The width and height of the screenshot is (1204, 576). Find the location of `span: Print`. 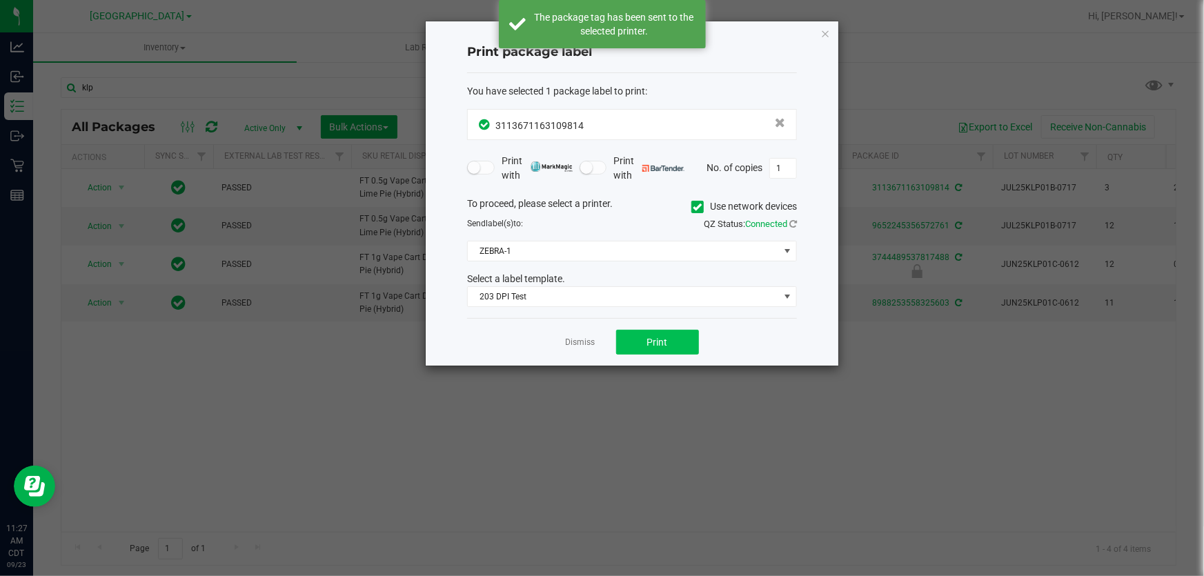

span: Print is located at coordinates (658, 342).